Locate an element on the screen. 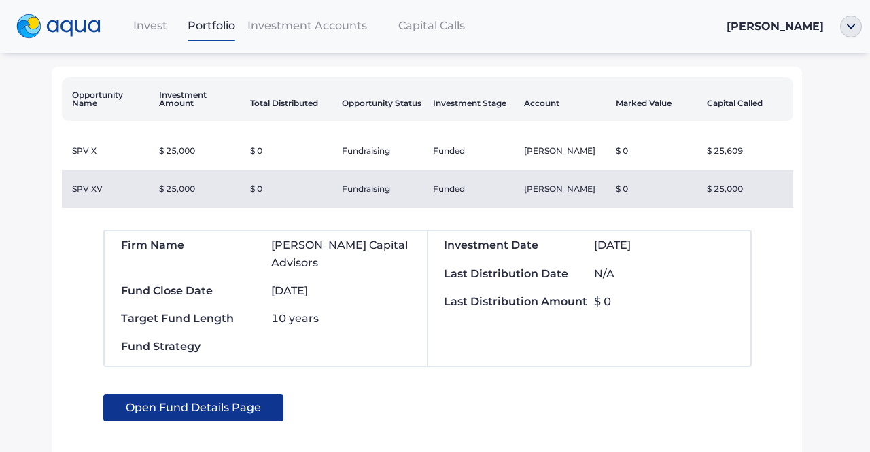 This screenshot has width=870, height=452. th: Opportunity Name is located at coordinates (107, 99).